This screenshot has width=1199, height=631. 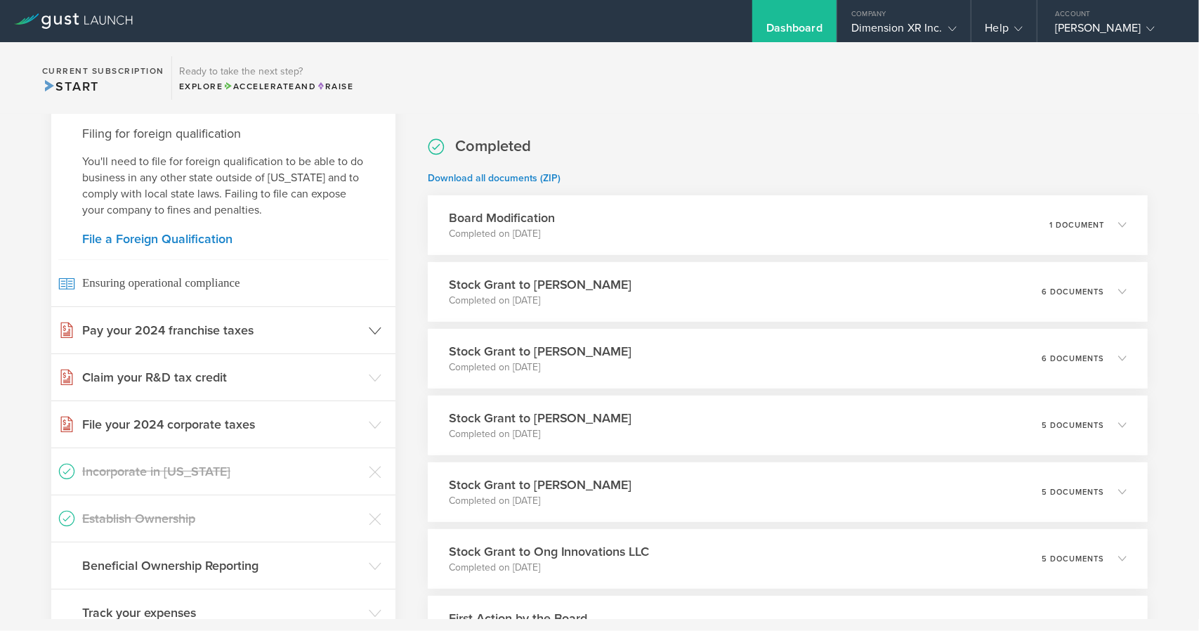 What do you see at coordinates (334, 86) in the screenshot?
I see `span: Raise` at bounding box center [334, 86].